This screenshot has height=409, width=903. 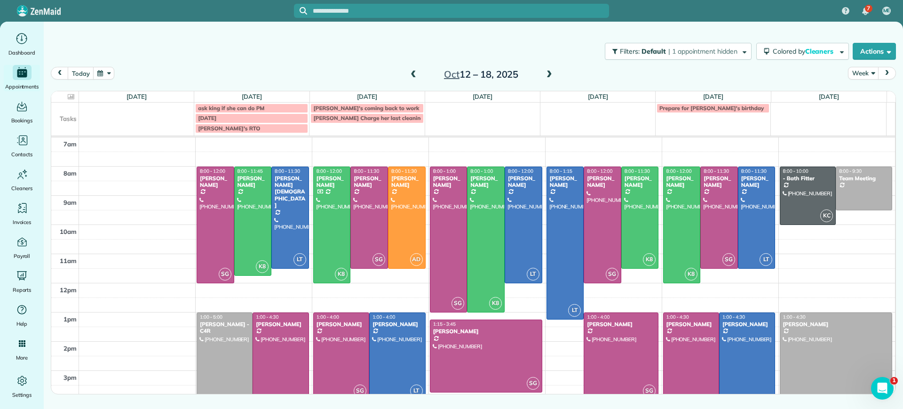 What do you see at coordinates (22, 87) in the screenshot?
I see `span: Appointments` at bounding box center [22, 87].